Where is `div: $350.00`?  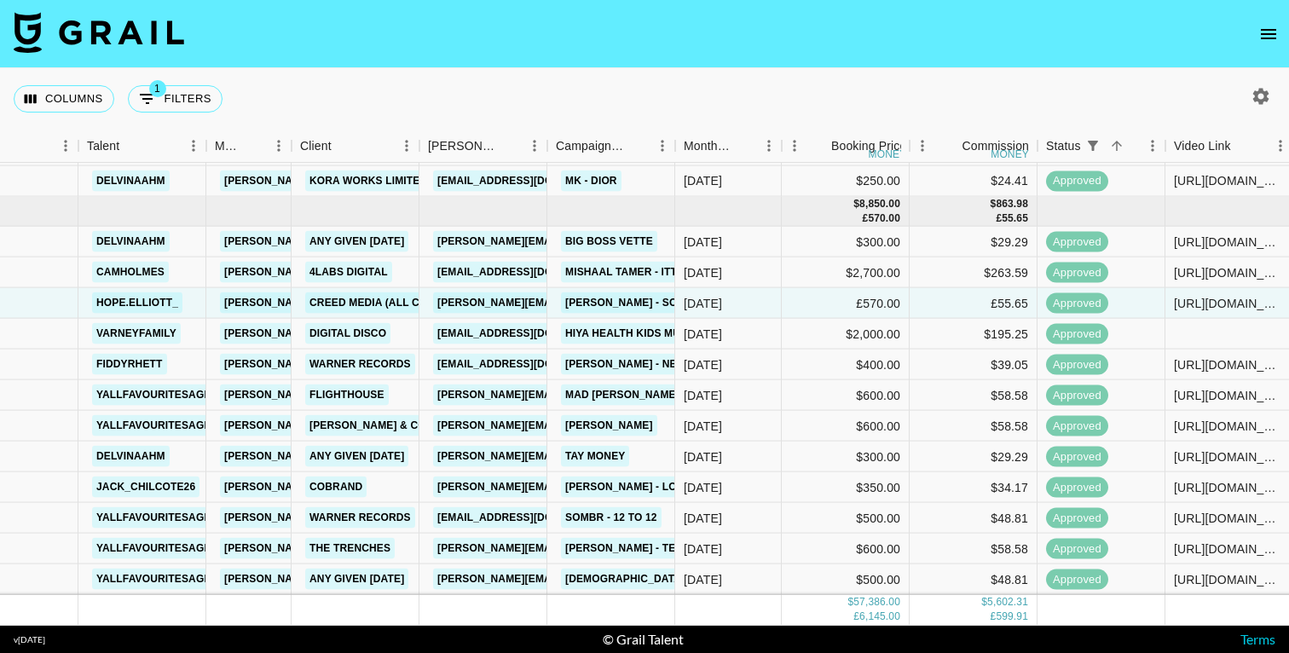
div: $350.00 is located at coordinates (846, 488).